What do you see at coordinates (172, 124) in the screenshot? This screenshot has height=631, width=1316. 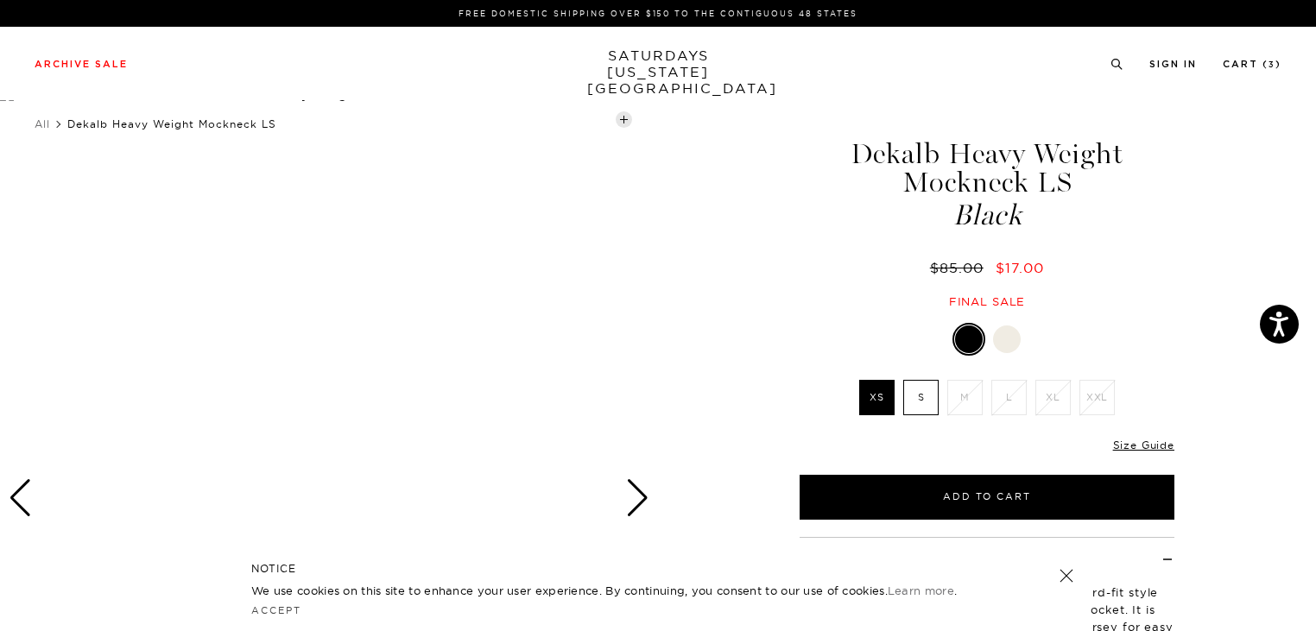 I see `span: Dekalb Heavy Weight Mockneck LS` at bounding box center [172, 124].